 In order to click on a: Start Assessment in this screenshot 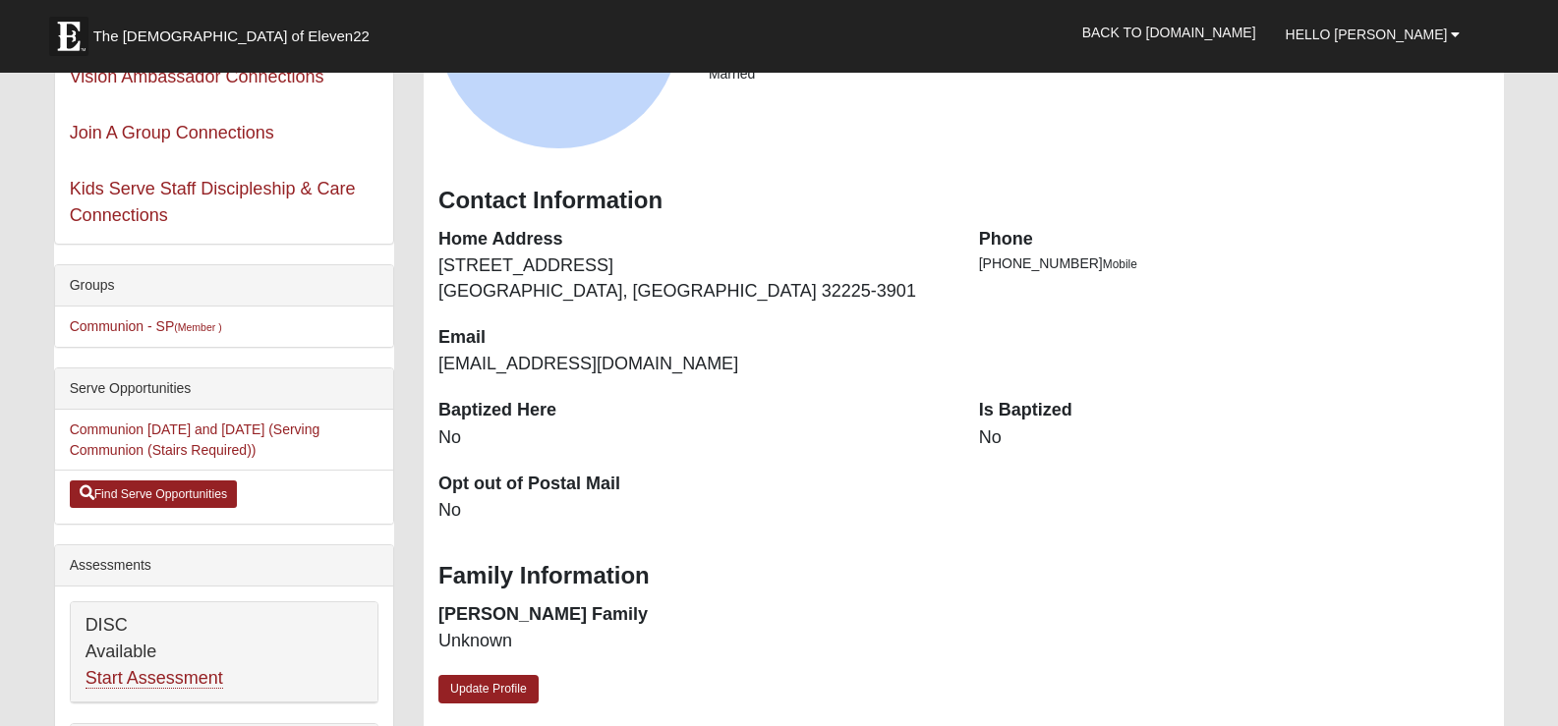, I will do `click(154, 678)`.